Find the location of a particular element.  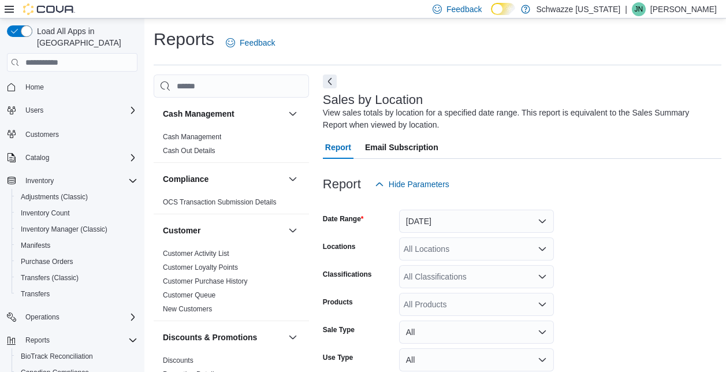

button: Users is located at coordinates (72, 110).